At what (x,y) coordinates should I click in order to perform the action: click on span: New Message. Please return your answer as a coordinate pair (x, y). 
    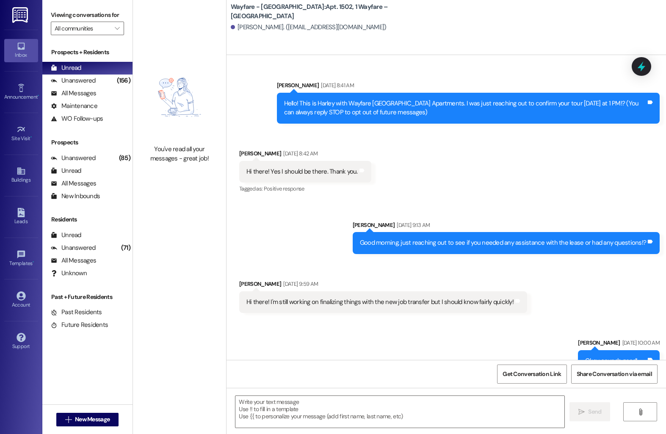
    Looking at the image, I should click on (92, 419).